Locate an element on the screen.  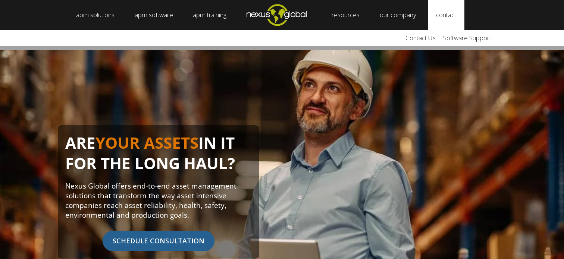
a: Contact Us is located at coordinates (420, 38).